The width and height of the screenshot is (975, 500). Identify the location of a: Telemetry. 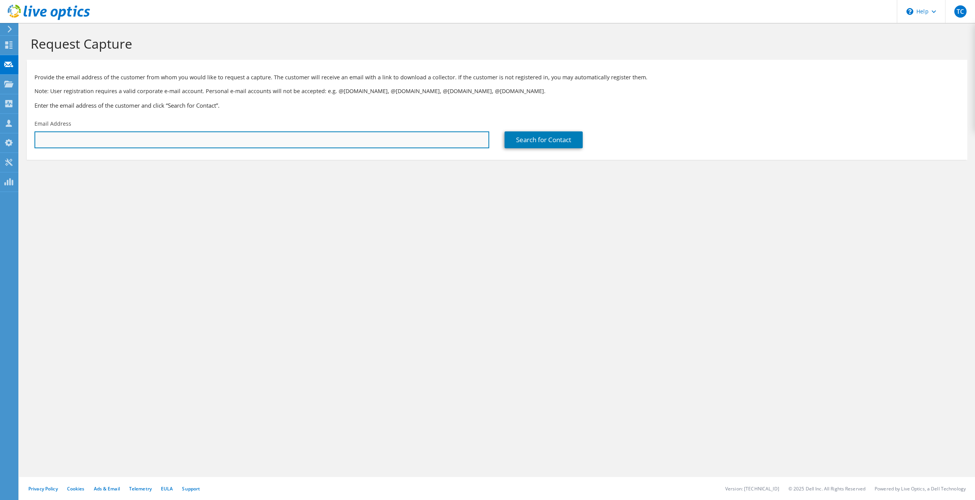
(140, 489).